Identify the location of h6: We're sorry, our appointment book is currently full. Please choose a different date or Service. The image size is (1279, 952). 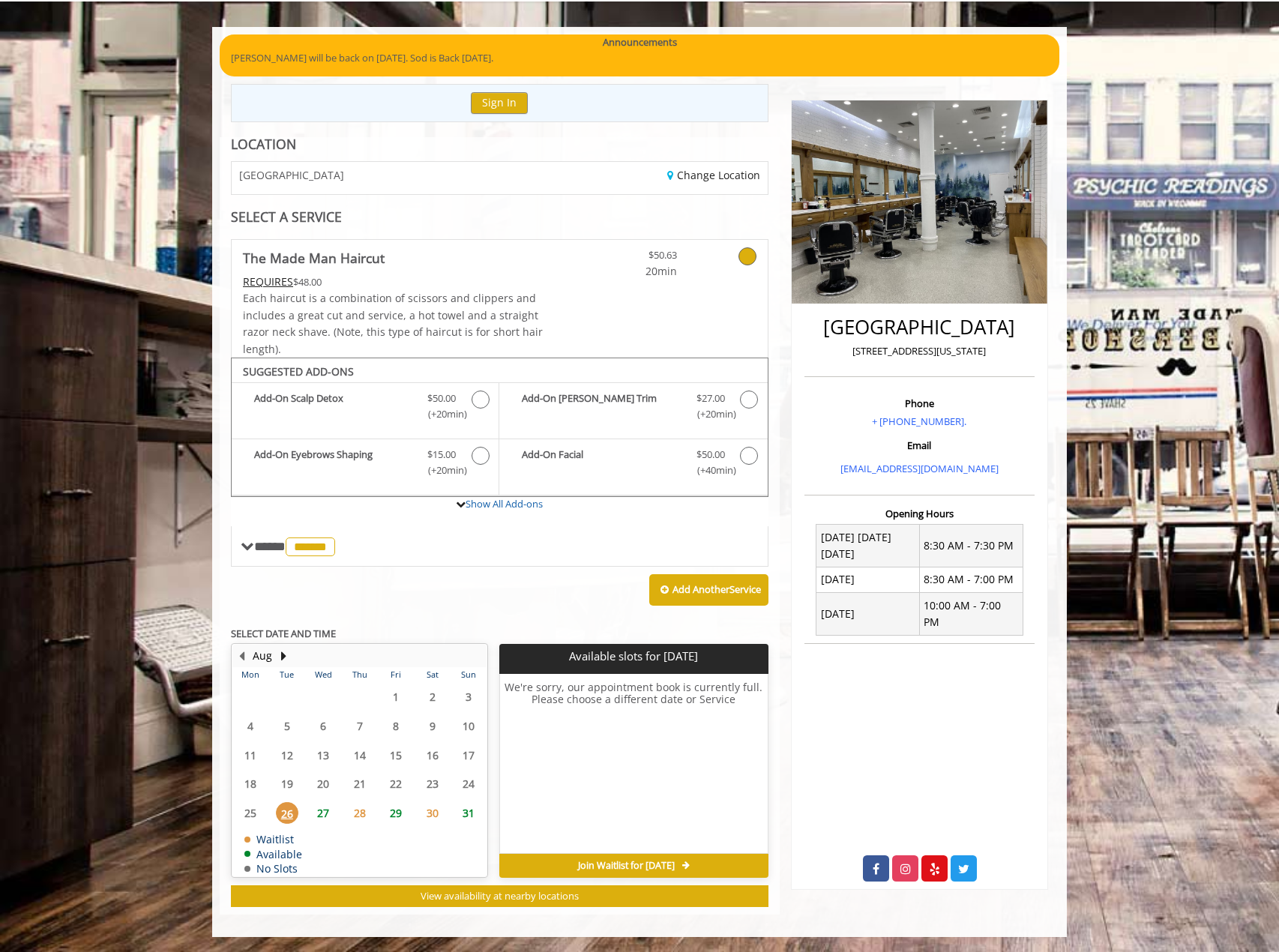
(634, 764).